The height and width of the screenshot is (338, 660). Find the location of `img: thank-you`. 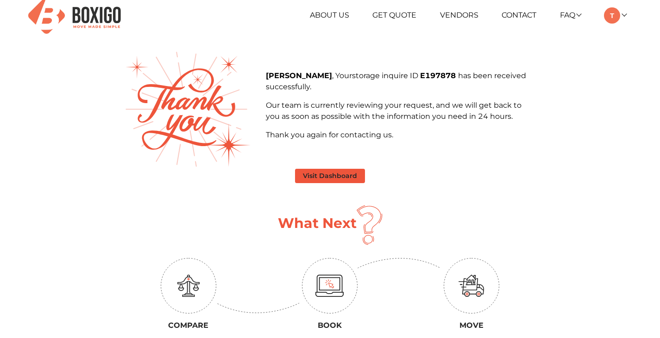

img: thank-you is located at coordinates (188, 109).